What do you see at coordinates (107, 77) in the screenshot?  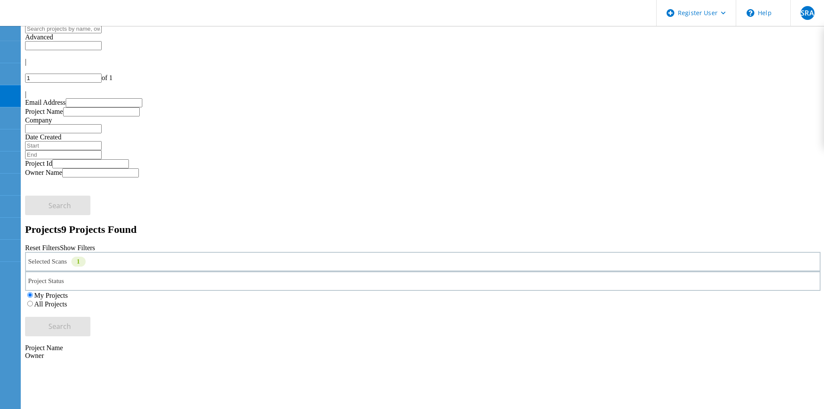 I see `span: of 1` at bounding box center [107, 77].